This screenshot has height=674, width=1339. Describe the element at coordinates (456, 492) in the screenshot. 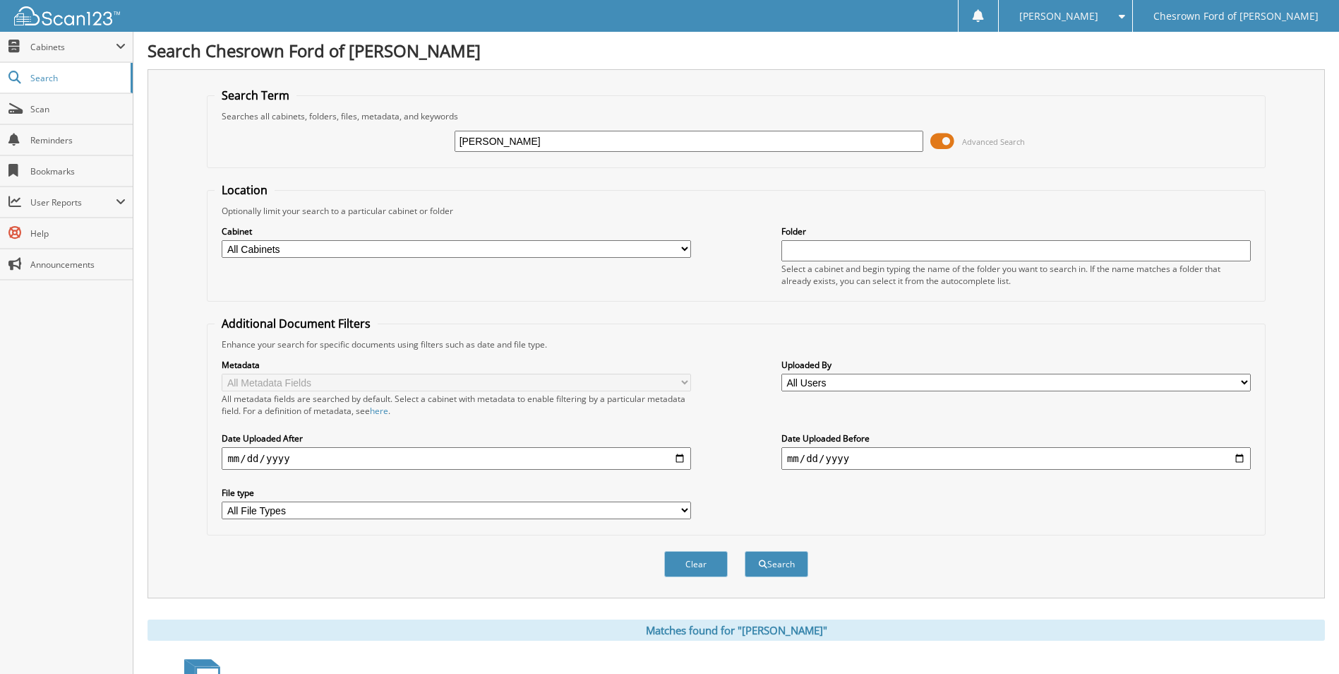

I see `label: File type` at that location.